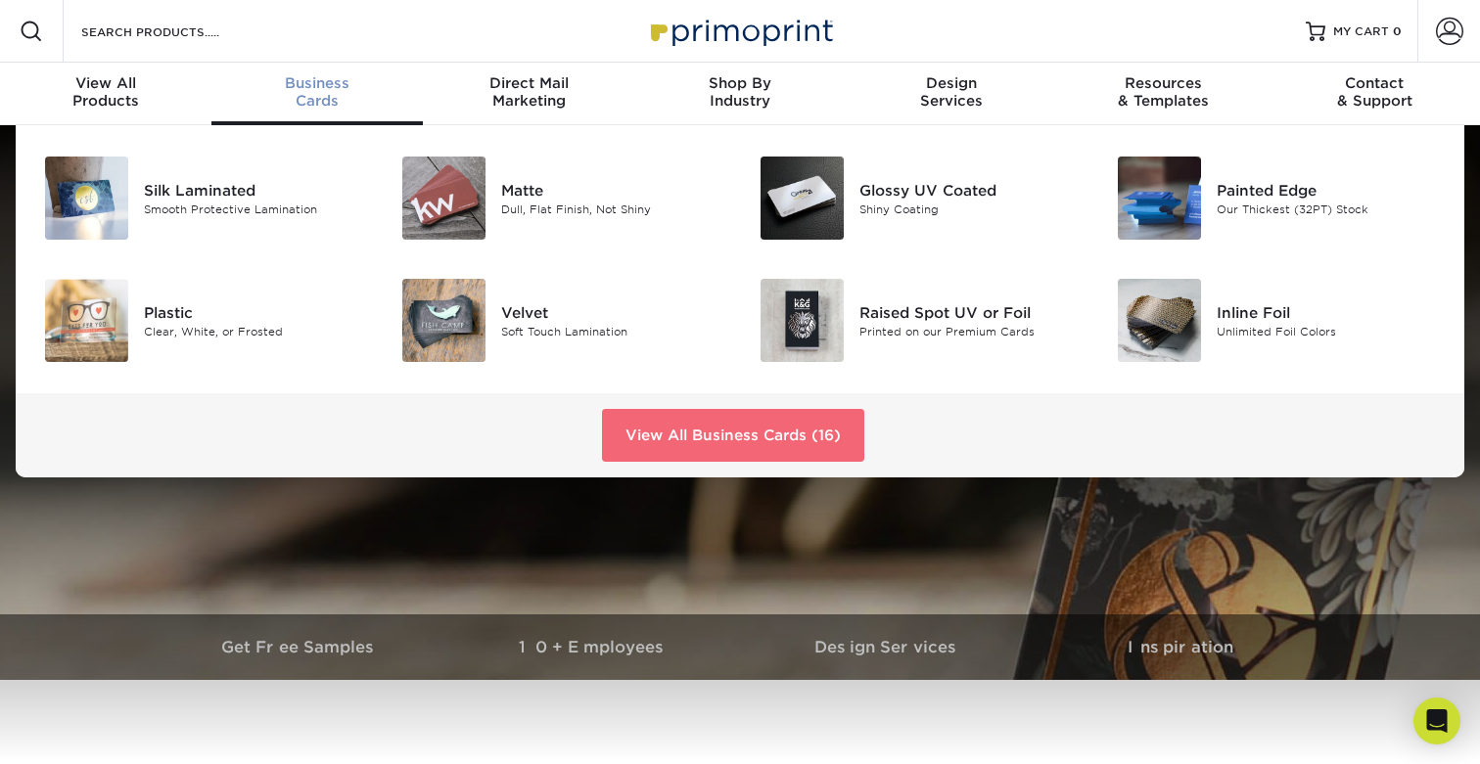  What do you see at coordinates (919, 320) in the screenshot?
I see `a: Raised Spot UV or Foil Business Cards Raised Spot UV or Foil Printed on our Premium Cards` at bounding box center [919, 320].